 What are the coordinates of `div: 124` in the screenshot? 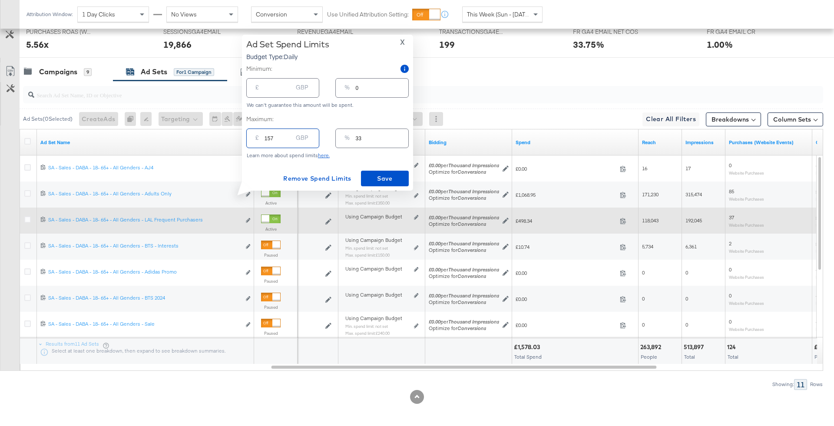 It's located at (733, 347).